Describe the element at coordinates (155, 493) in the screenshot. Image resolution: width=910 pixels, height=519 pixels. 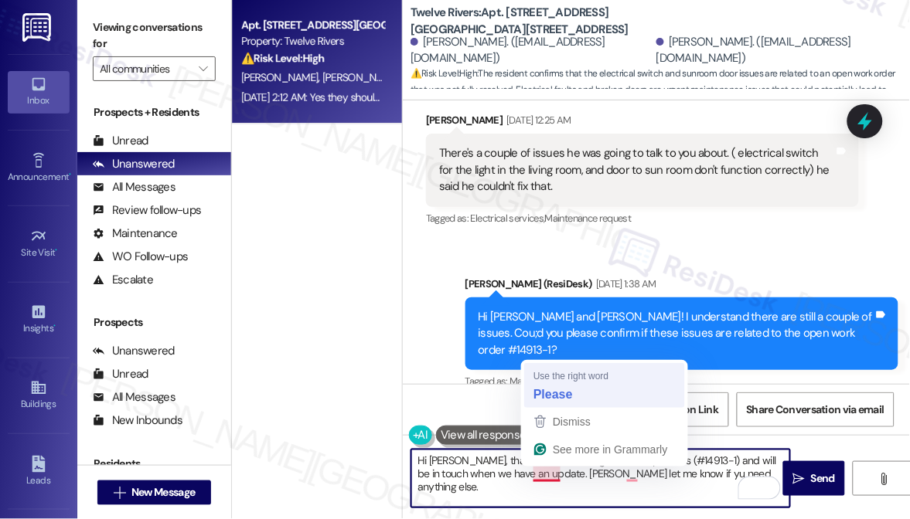
I see `button: New Message` at that location.